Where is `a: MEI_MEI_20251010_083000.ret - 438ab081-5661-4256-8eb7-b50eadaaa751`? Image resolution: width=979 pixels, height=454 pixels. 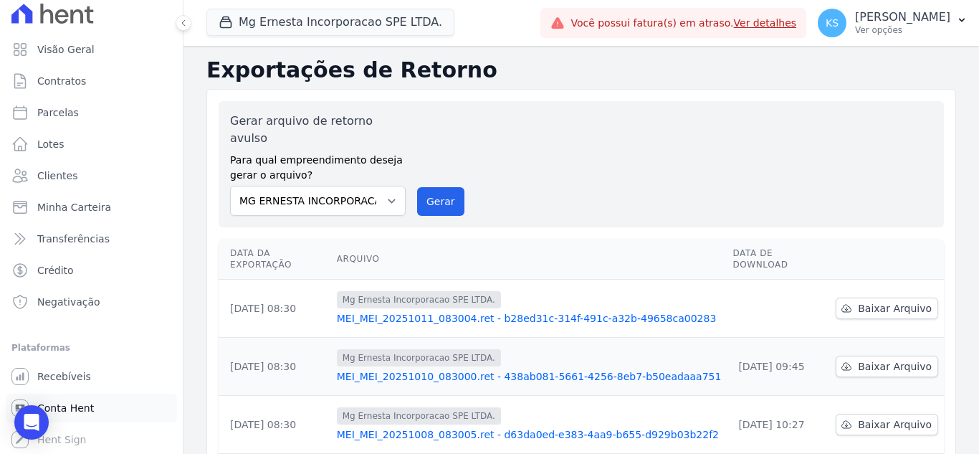 a: MEI_MEI_20251010_083000.ret - 438ab081-5661-4256-8eb7-b50eadaaa751 is located at coordinates (529, 376).